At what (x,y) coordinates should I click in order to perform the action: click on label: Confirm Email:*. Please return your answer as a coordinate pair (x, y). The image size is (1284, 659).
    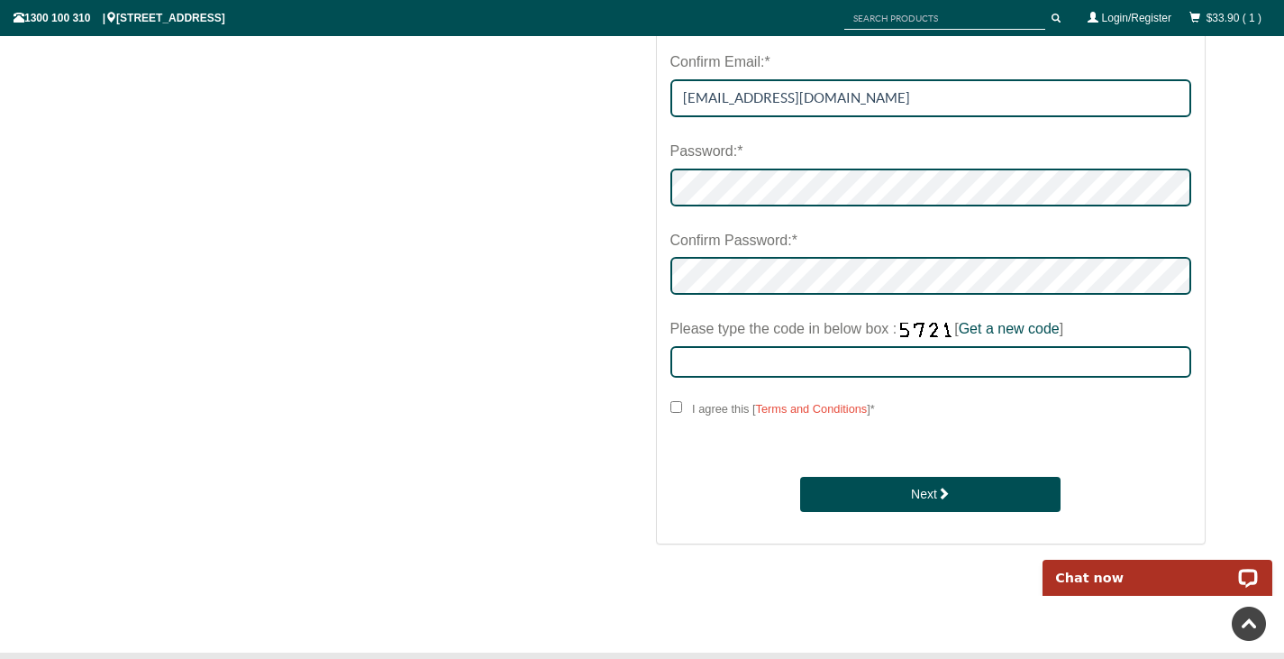
    Looking at the image, I should click on (720, 62).